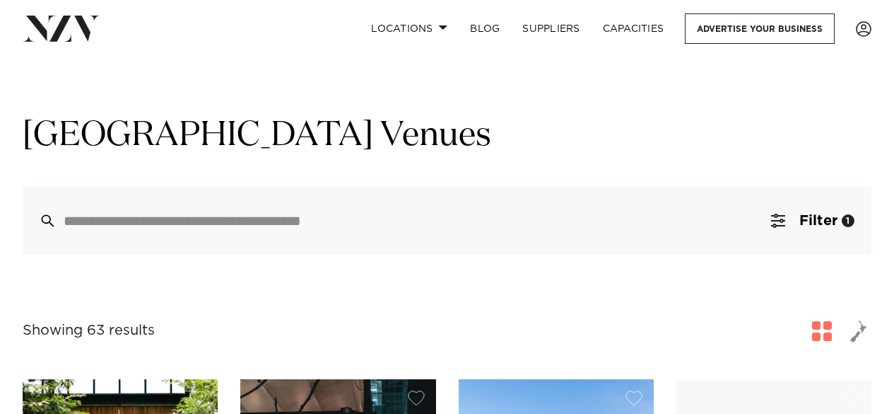 The height and width of the screenshot is (414, 894). Describe the element at coordinates (551, 28) in the screenshot. I see `a: SUPPLIERS` at that location.